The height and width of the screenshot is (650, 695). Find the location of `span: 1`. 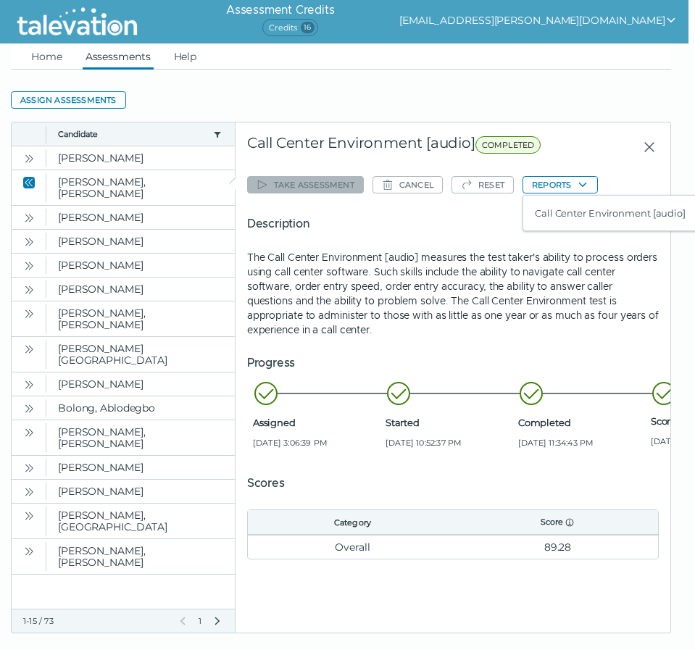

span: 1 is located at coordinates (200, 621).